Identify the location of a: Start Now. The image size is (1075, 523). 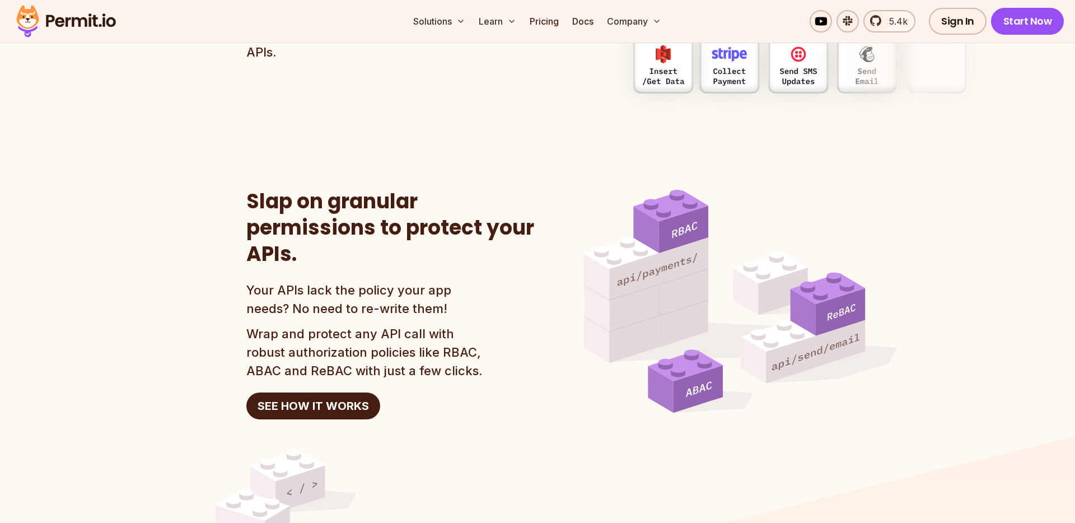
(1027, 21).